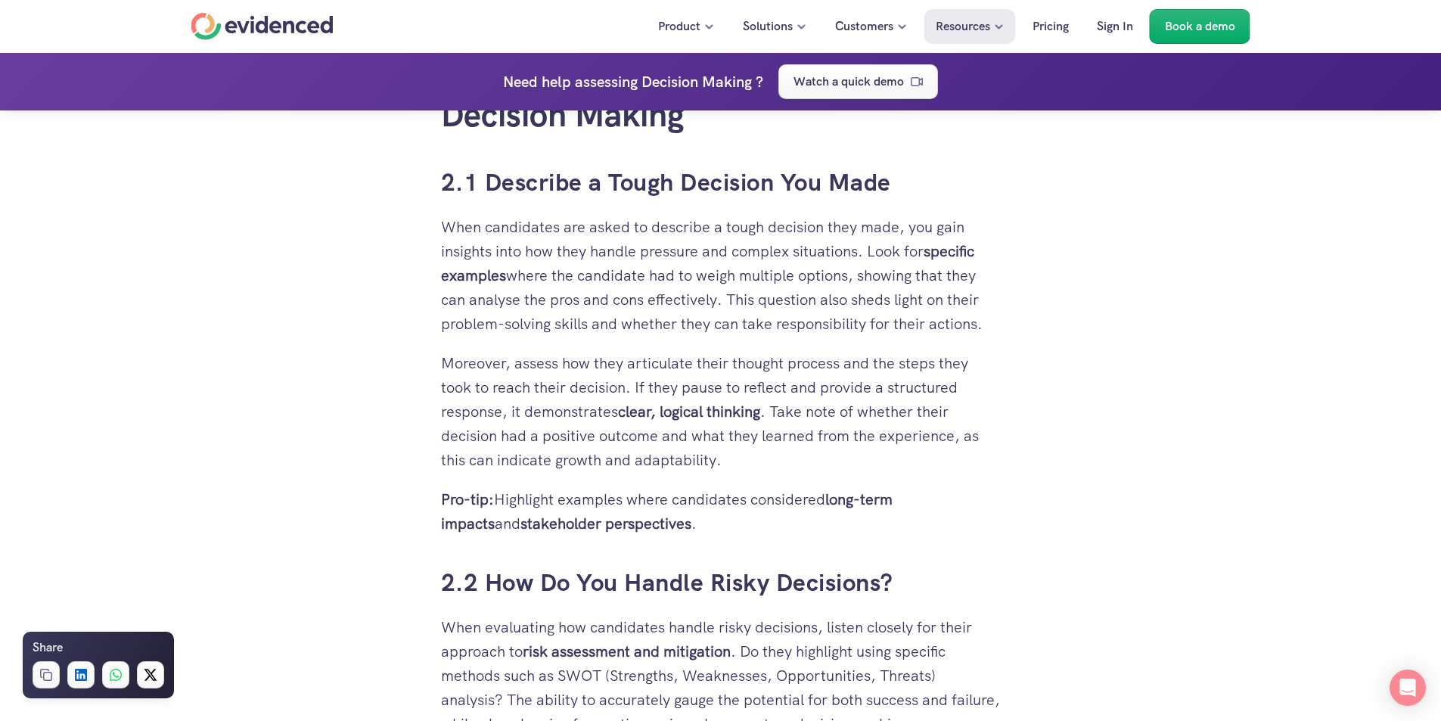  What do you see at coordinates (606, 524) in the screenshot?
I see `strong: stakeholder perspectives` at bounding box center [606, 524].